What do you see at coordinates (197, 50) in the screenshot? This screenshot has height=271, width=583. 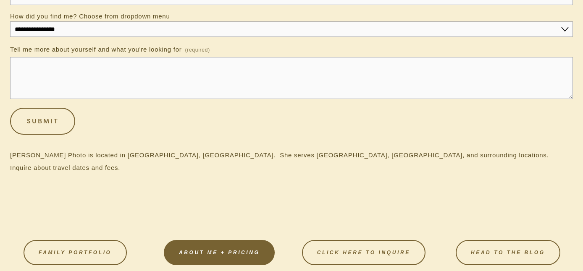 I see `span: (required)` at bounding box center [197, 50].